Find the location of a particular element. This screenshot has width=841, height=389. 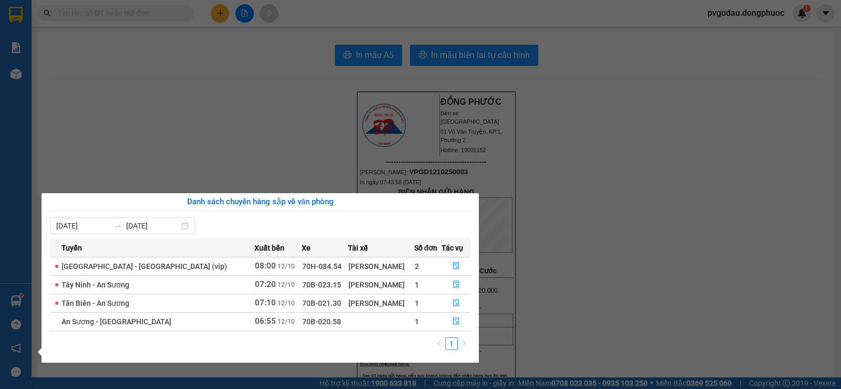

li: Previous Page is located at coordinates (439, 343).